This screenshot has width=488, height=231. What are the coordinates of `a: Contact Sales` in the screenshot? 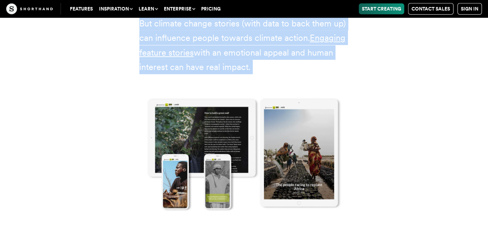 It's located at (431, 9).